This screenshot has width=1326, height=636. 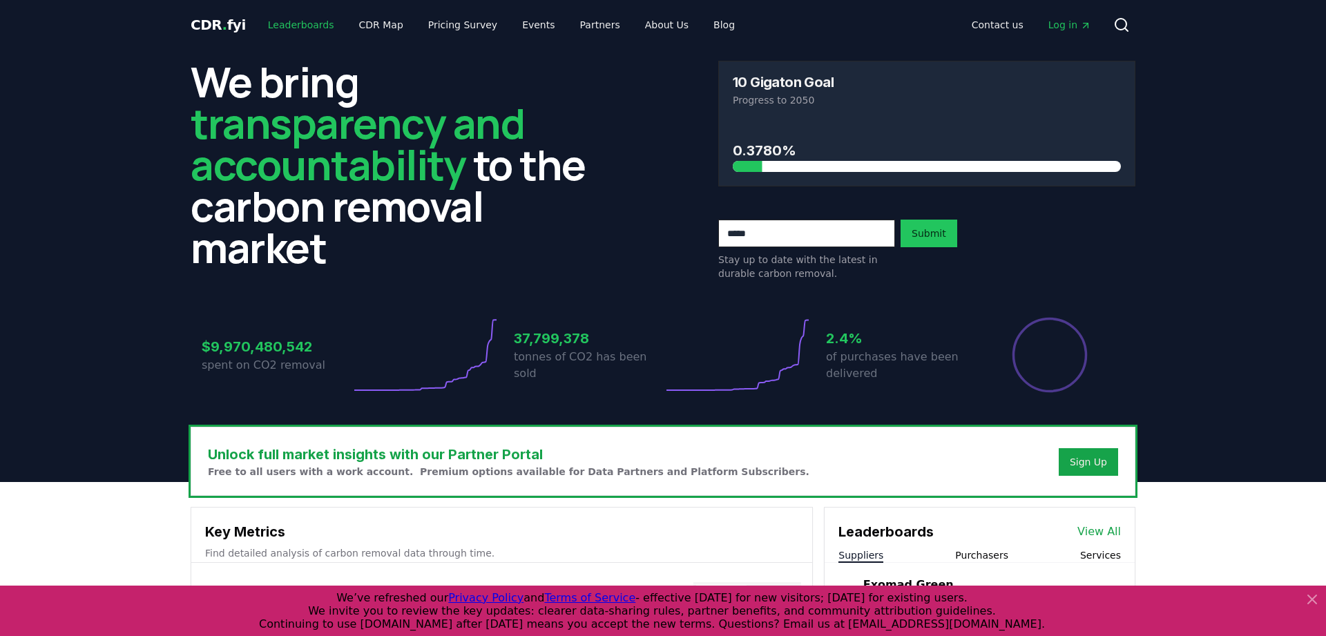 I want to click on p: Progress to 2050, so click(x=927, y=100).